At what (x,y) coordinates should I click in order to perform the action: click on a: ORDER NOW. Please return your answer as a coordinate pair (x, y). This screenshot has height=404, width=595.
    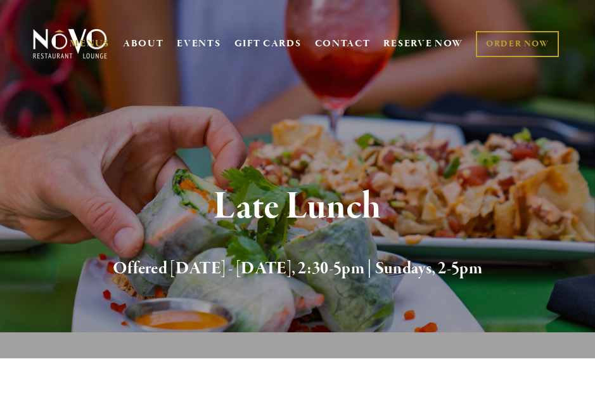
    Looking at the image, I should click on (517, 44).